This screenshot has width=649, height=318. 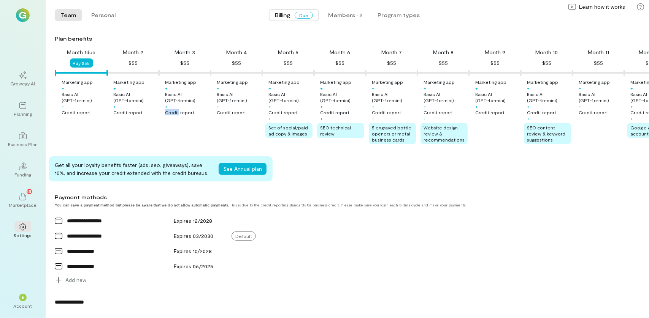 What do you see at coordinates (444, 134) in the screenshot?
I see `span: Website design review & recommendations` at bounding box center [444, 134].